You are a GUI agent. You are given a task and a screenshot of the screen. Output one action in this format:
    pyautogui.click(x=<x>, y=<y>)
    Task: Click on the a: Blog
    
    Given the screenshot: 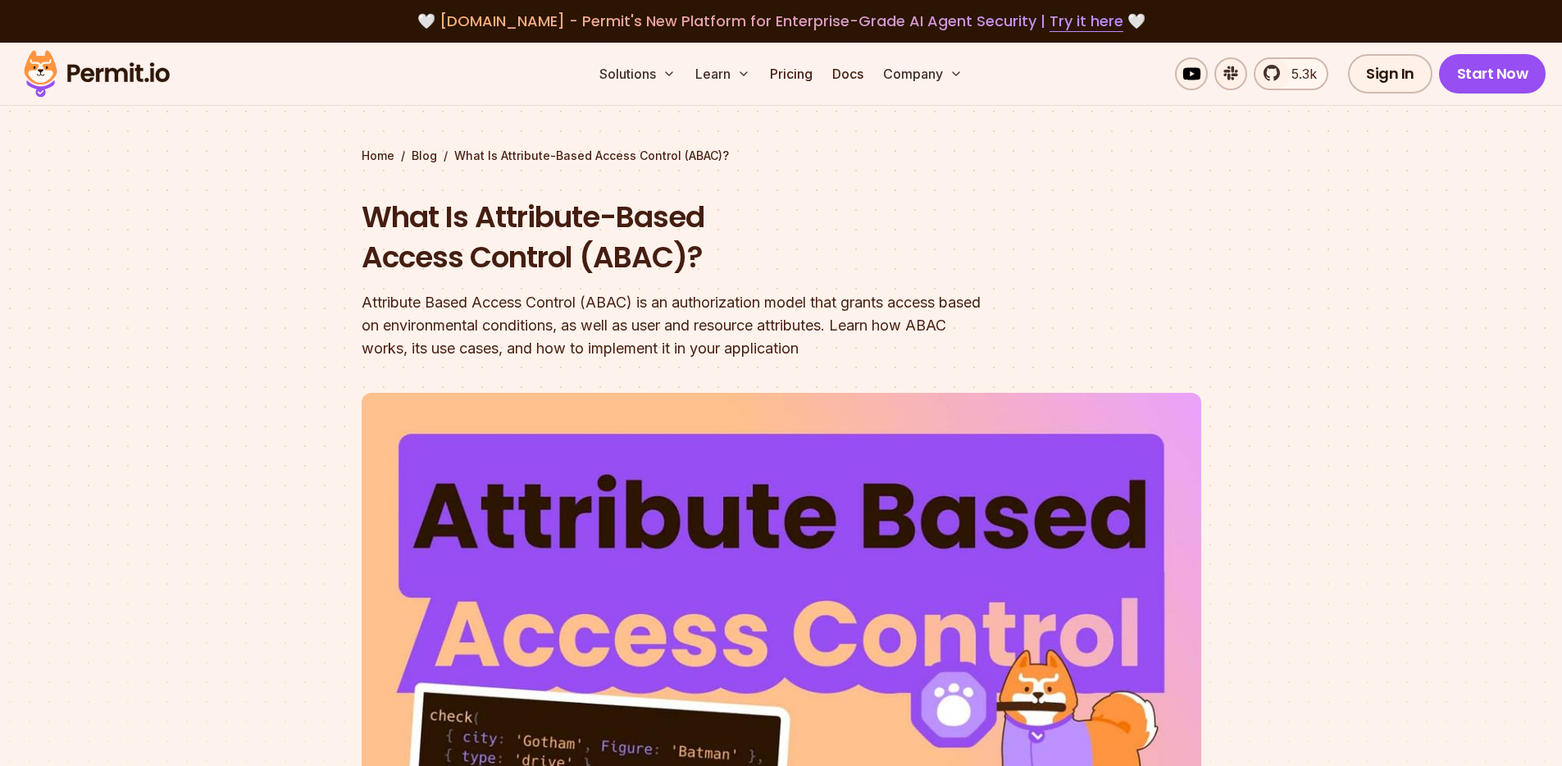 What is the action you would take?
    pyautogui.click(x=424, y=156)
    